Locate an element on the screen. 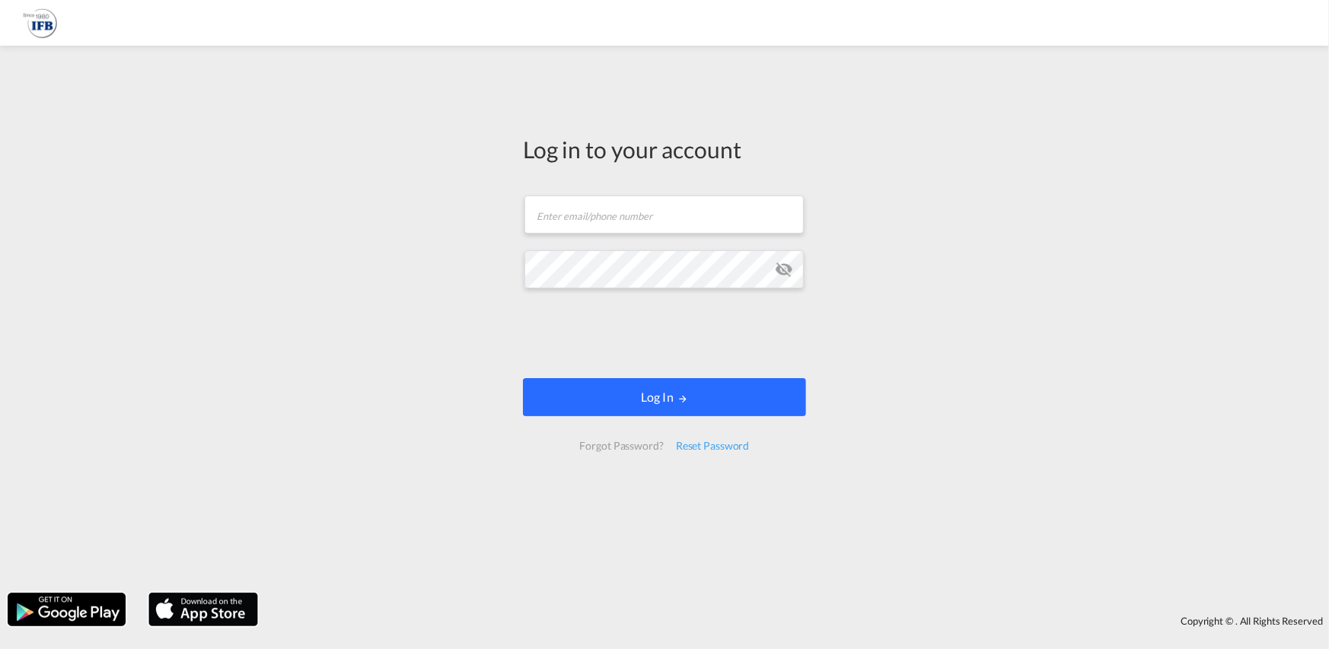 The width and height of the screenshot is (1329, 649). img: google.png is located at coordinates (66, 610).